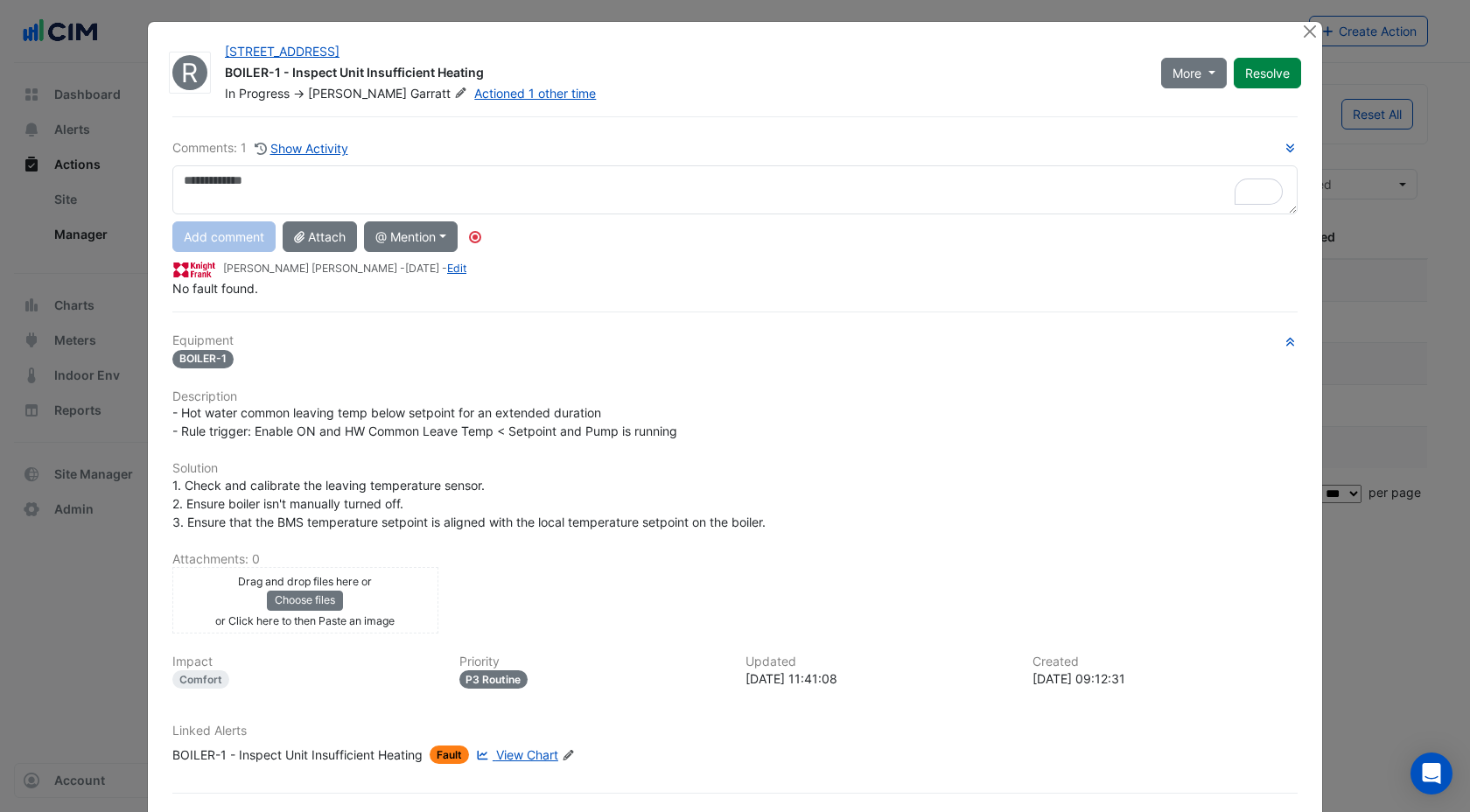  Describe the element at coordinates (1308, 31) in the screenshot. I see `button: Close` at that location.